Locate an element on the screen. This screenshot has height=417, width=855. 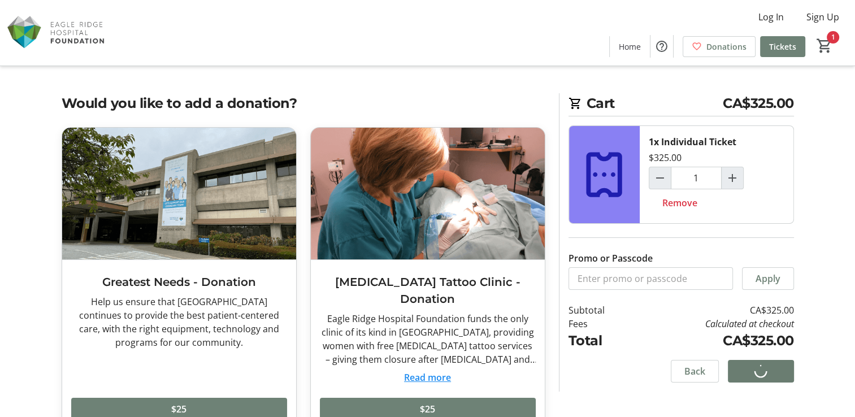
img: Areola Tattoo Clinic - Donation is located at coordinates (428, 193).